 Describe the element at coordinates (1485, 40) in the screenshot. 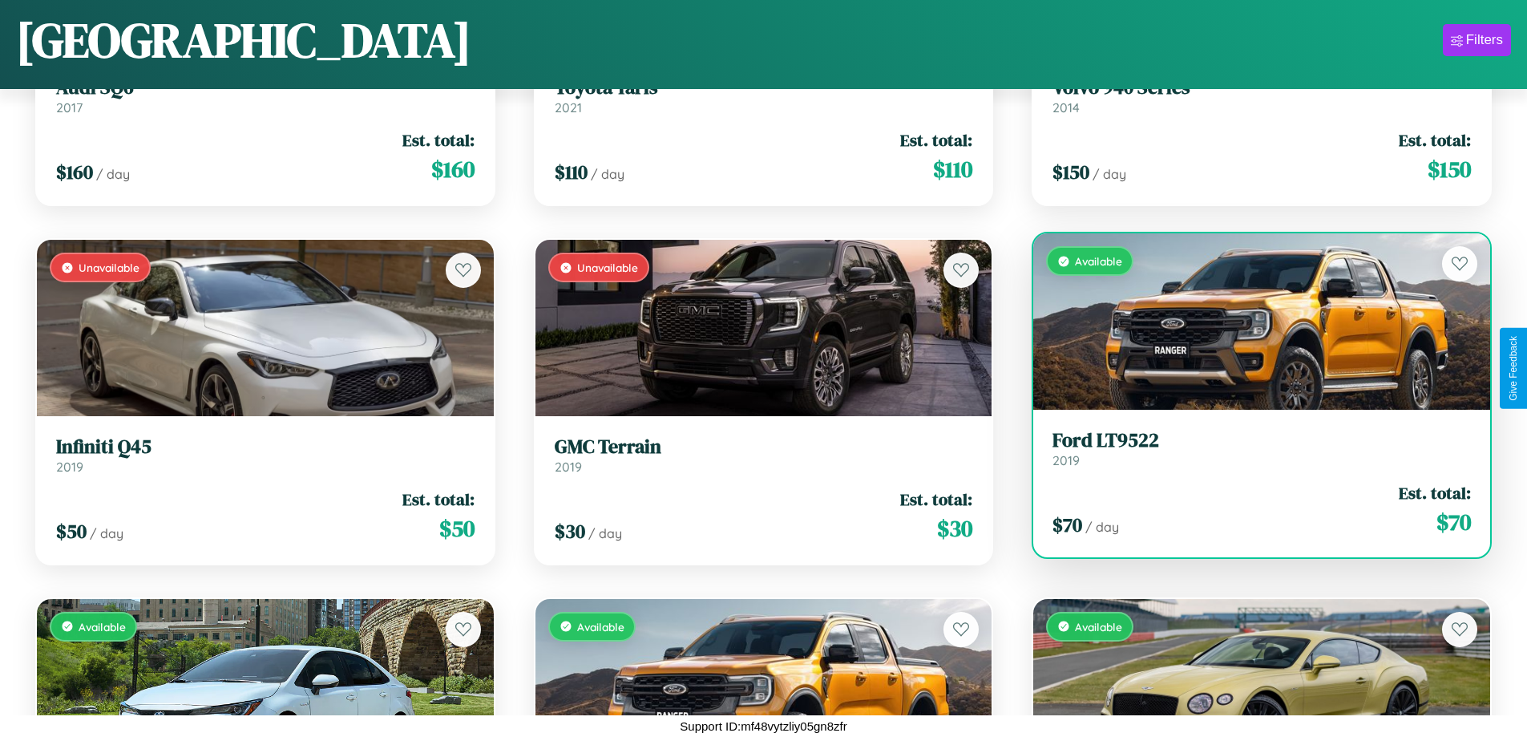

I see `div: Filters` at that location.